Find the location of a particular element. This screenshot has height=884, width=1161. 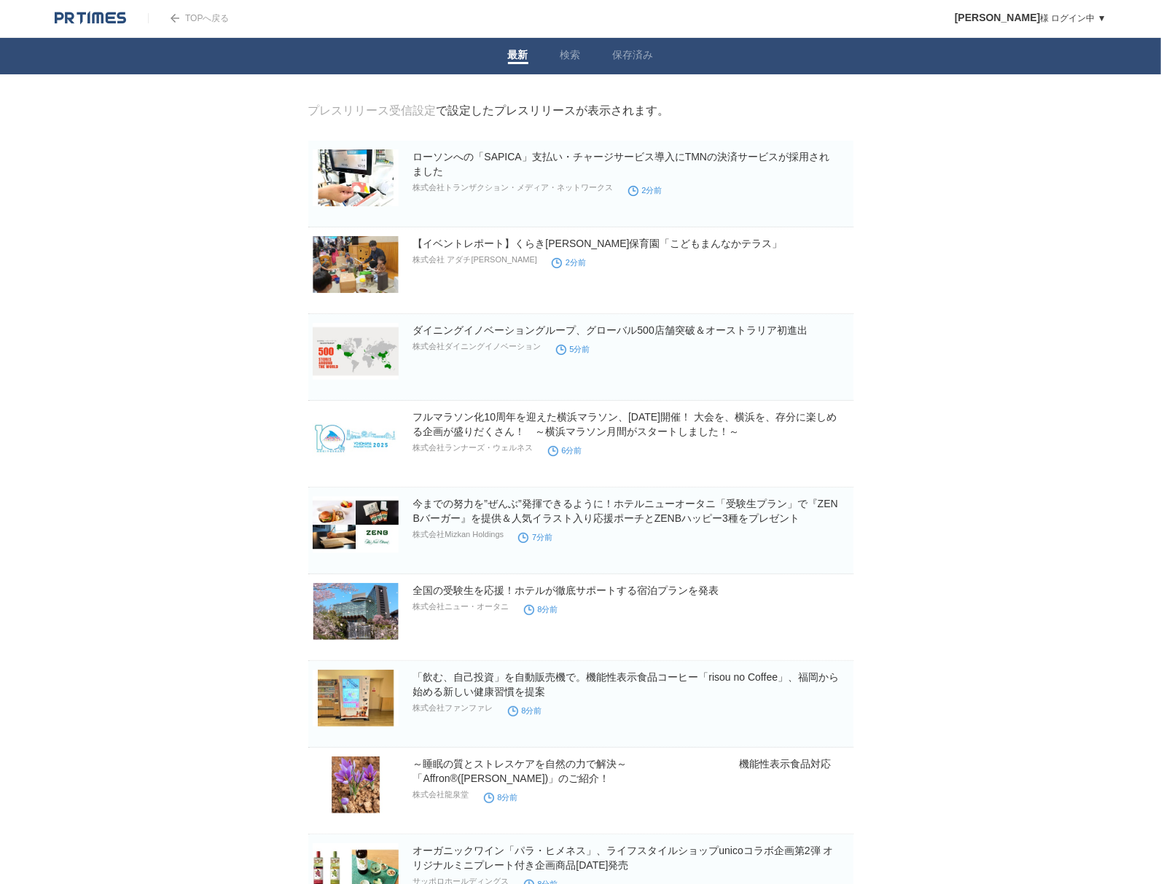

img: ～睡眠の質とストレスケアを自然の力で解決～ 機能性表示食品対応「Affron®(アフロン)」のご紹介！ is located at coordinates (356, 785).